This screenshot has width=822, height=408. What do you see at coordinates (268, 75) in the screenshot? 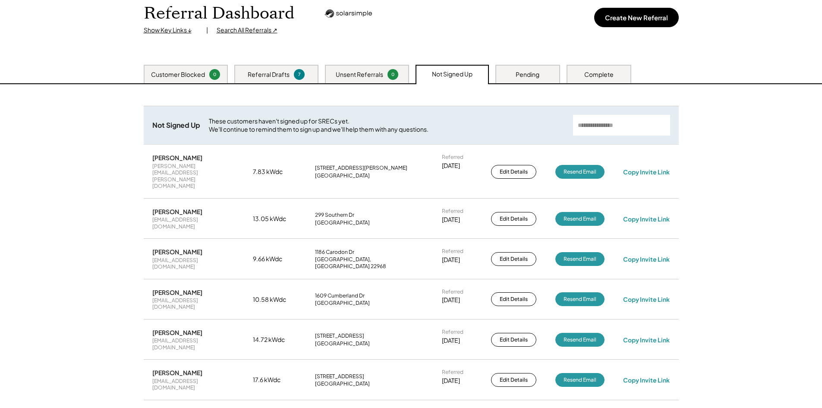
I see `div: Referral Drafts` at bounding box center [268, 75].